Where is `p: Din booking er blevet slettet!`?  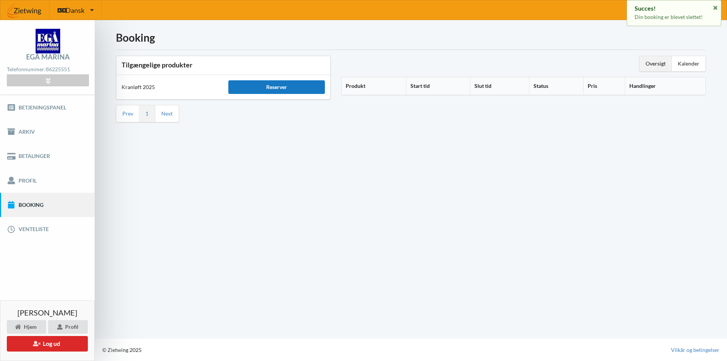 p: Din booking er blevet slettet! is located at coordinates (674, 17).